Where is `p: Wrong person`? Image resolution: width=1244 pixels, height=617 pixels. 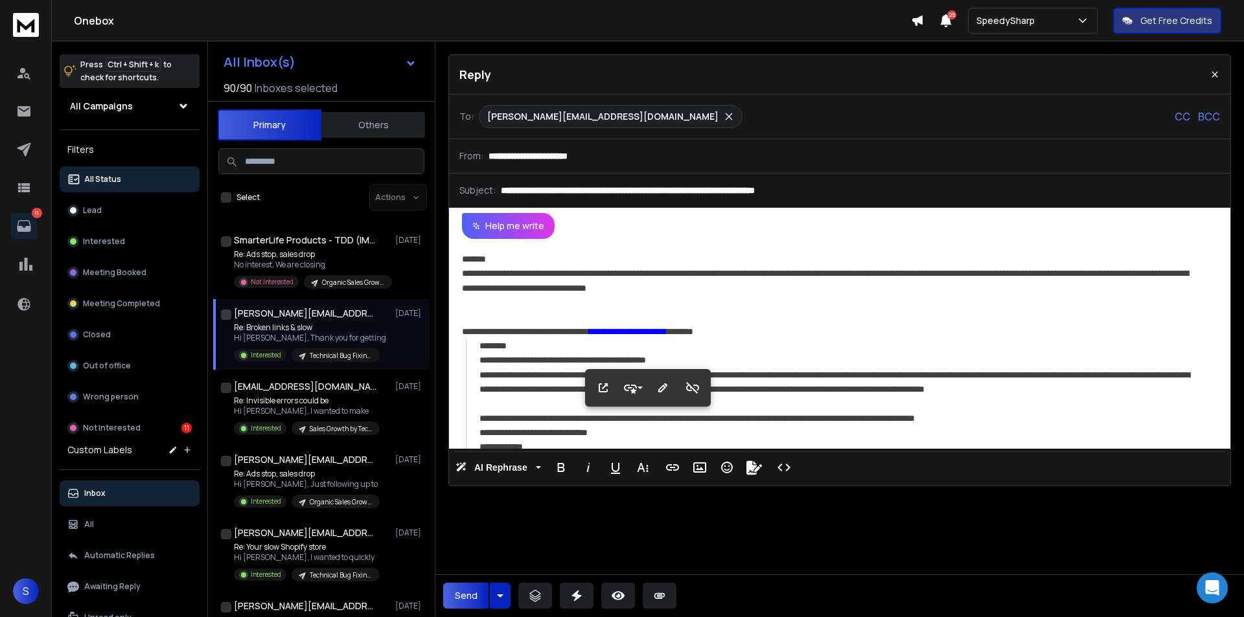
p: Wrong person is located at coordinates (111, 397).